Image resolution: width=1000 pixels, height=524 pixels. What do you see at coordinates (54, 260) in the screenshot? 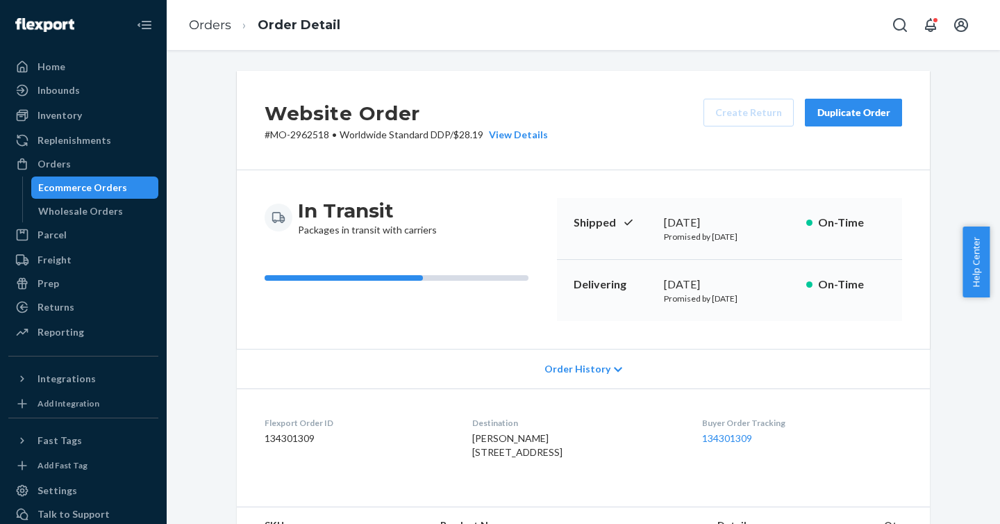
I see `div: Freight` at bounding box center [54, 260].